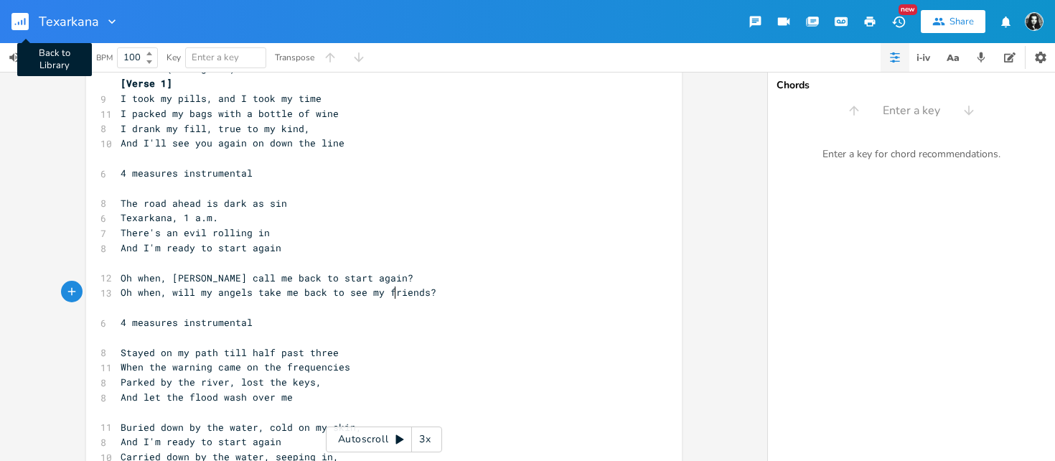 The image size is (1055, 461). I want to click on img: Lauren Elmore, so click(1034, 22).